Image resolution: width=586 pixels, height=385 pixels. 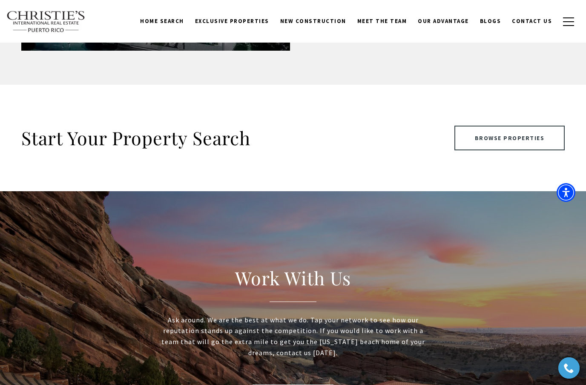 I want to click on span: Contact Us, so click(x=532, y=21).